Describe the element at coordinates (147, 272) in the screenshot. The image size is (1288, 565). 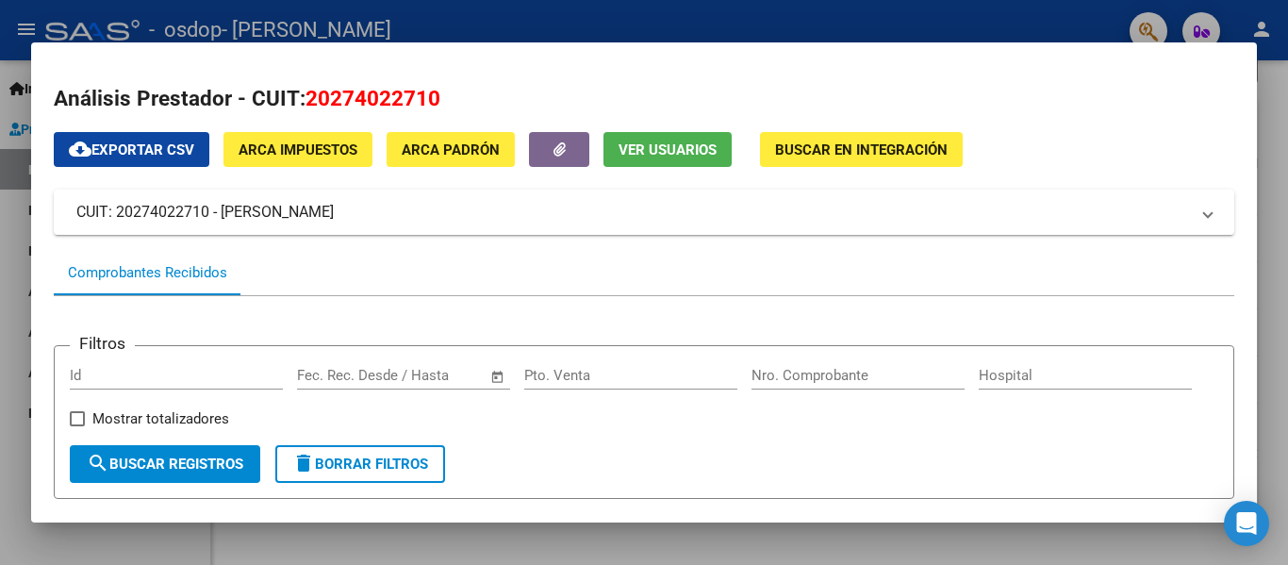
I see `div: Comprobantes Recibidos` at that location.